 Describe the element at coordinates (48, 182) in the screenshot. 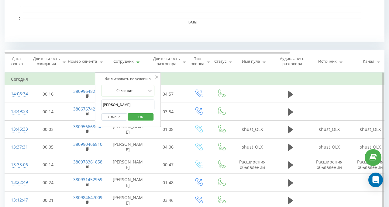

I see `td: 00:24` at that location.